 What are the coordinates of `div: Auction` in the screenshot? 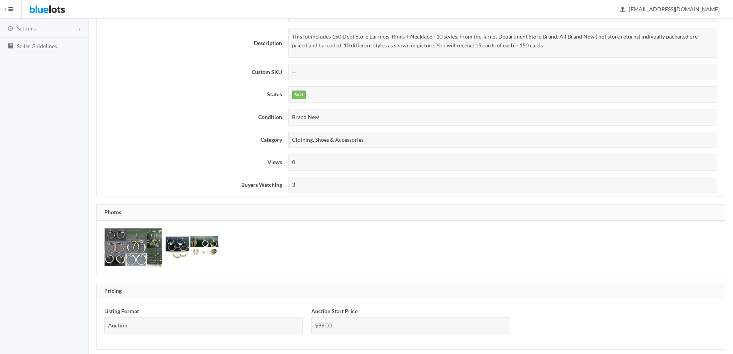 It's located at (204, 325).